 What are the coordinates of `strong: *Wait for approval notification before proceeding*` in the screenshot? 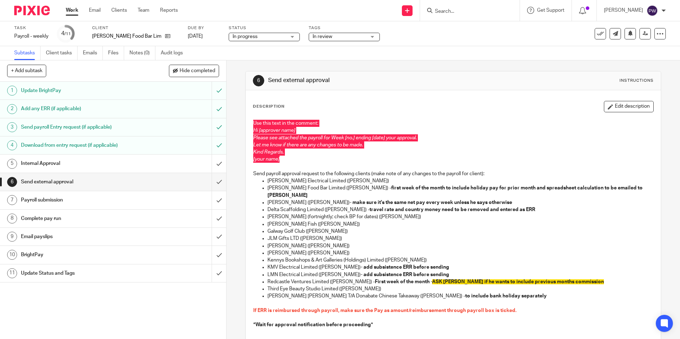 It's located at (313, 325).